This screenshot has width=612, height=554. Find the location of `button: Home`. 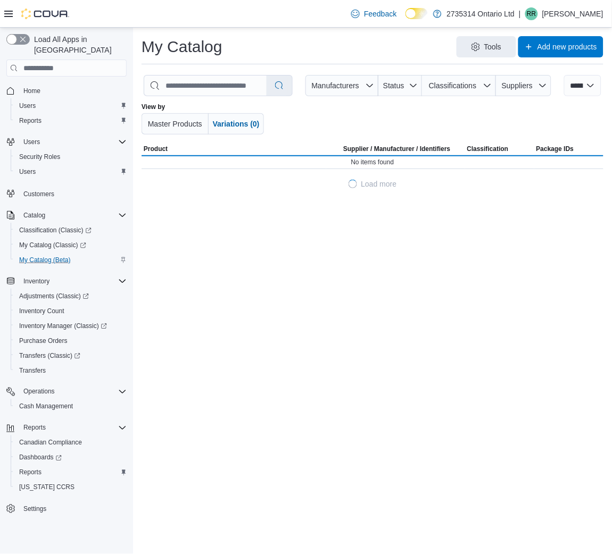

button: Home is located at coordinates (66, 90).